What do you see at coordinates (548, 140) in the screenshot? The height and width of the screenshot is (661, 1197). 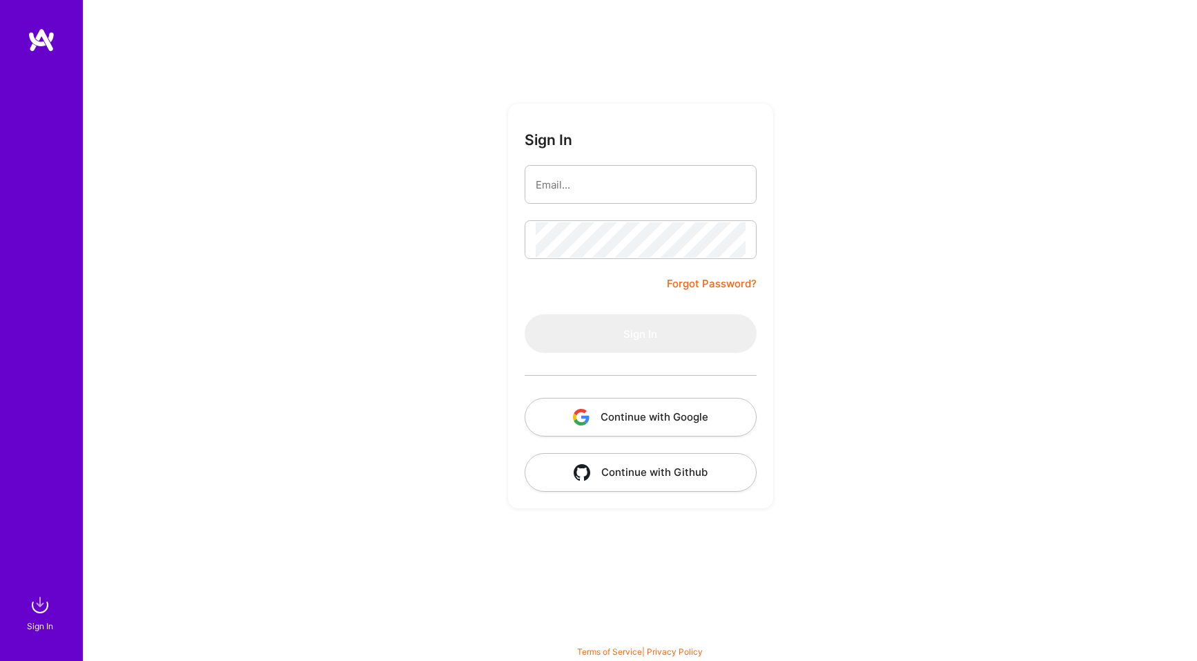 I see `h3: Sign In` at bounding box center [548, 140].